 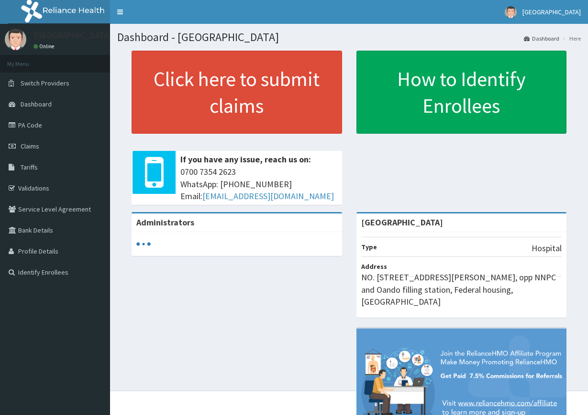 I want to click on a: Click here to submit claims, so click(x=237, y=92).